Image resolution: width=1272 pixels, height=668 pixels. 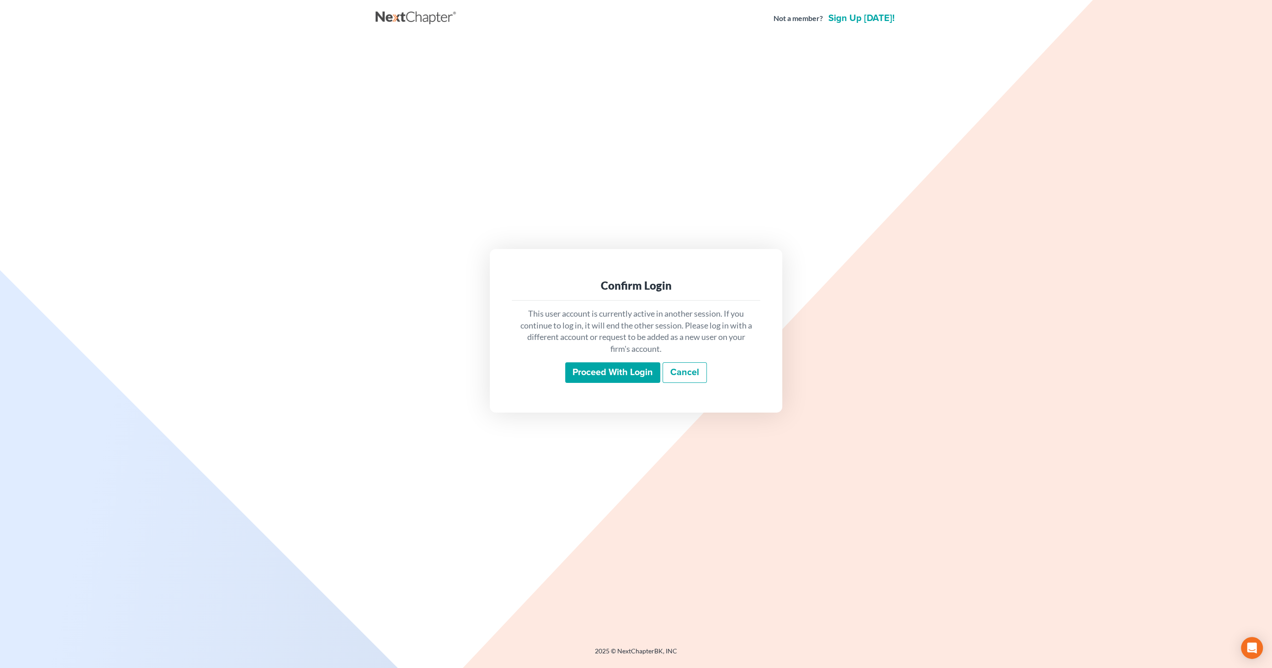 What do you see at coordinates (798, 18) in the screenshot?
I see `strong: Not a member?` at bounding box center [798, 18].